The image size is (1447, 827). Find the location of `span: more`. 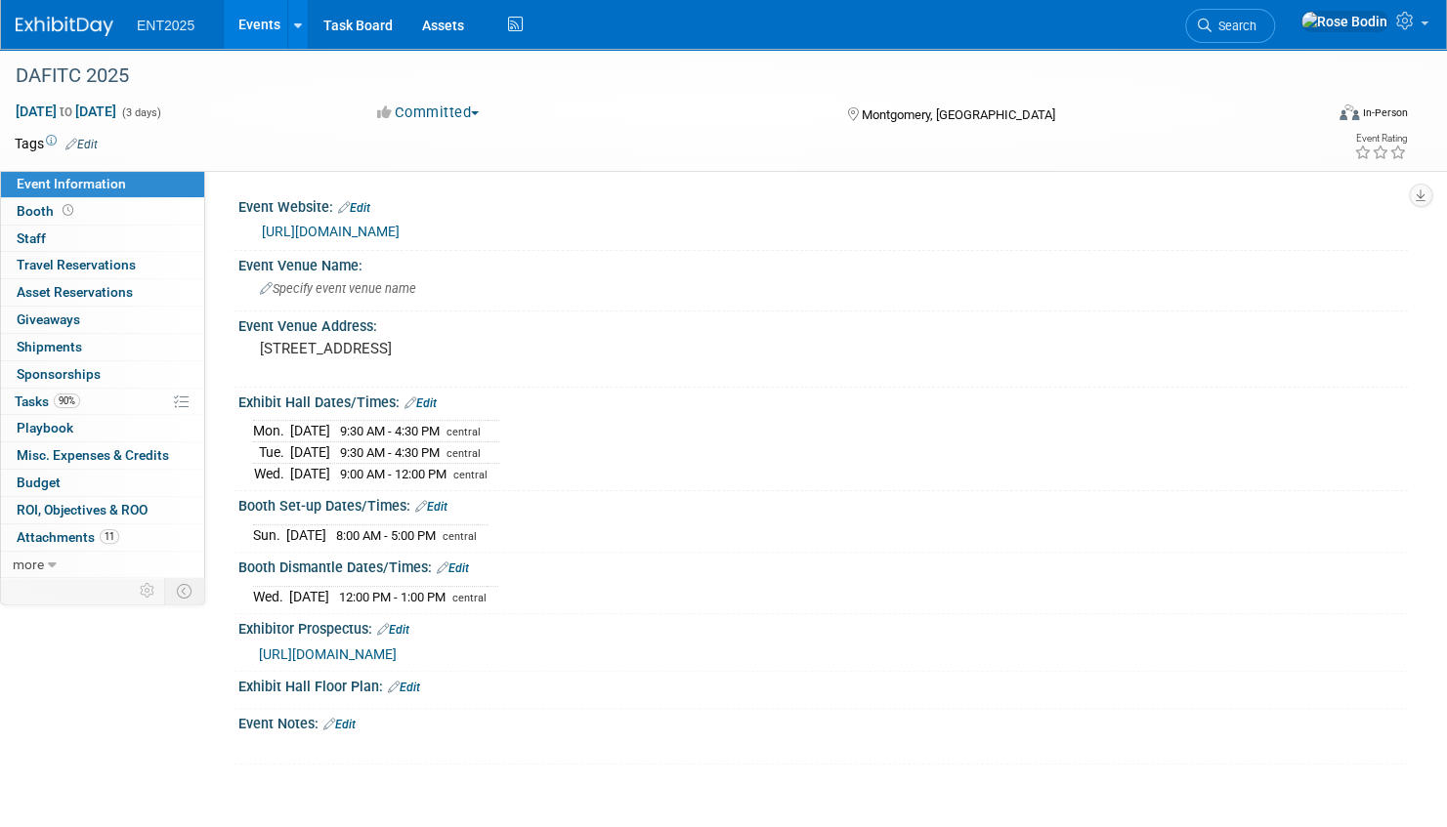

span: more is located at coordinates (28, 565).